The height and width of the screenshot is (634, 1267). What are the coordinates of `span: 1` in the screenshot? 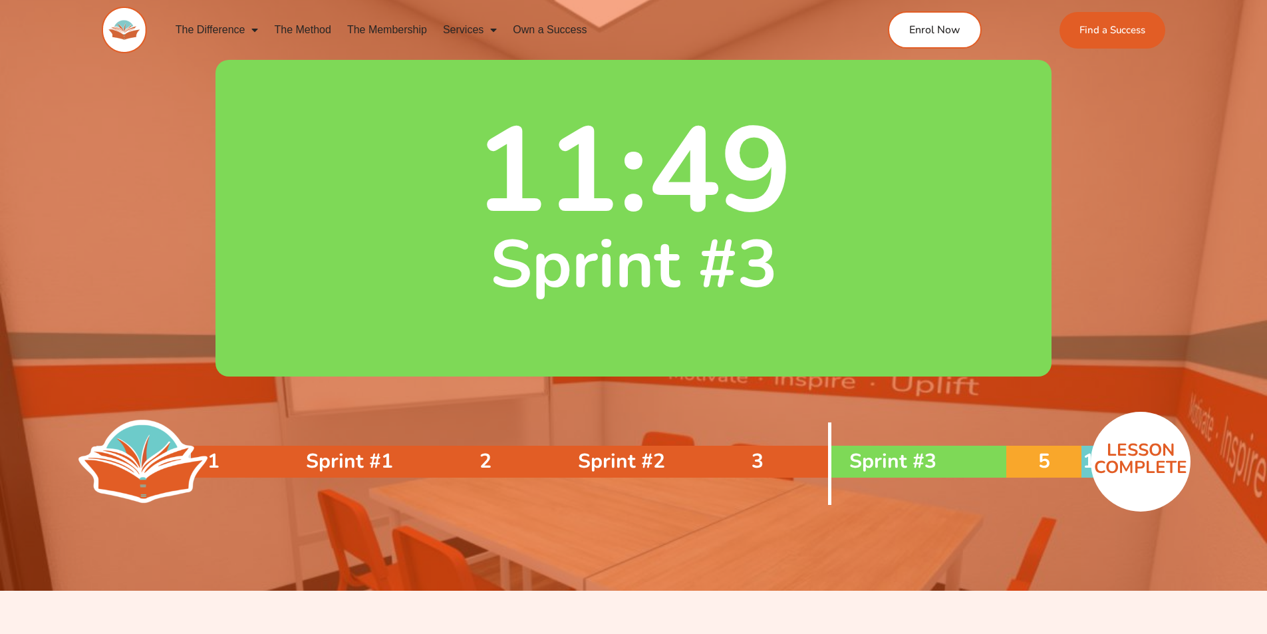 It's located at (1089, 462).